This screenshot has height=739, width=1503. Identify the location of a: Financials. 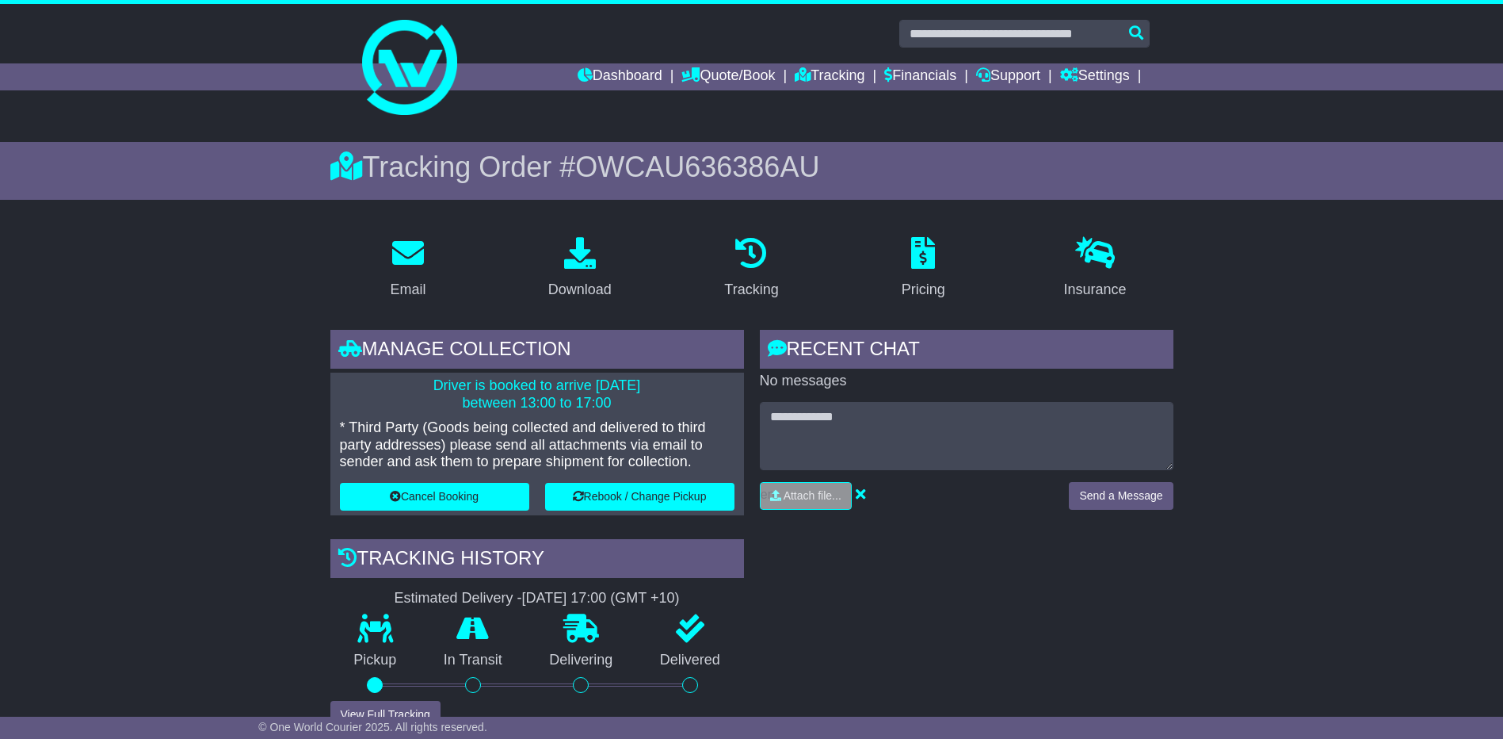
(920, 77).